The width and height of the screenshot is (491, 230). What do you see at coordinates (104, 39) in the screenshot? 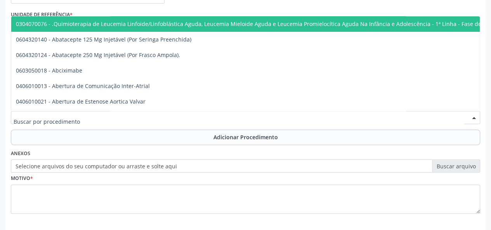
I see `span: 0604320140 - Abatacepte 125 Mg Injetável (Por Seringa Preenchida)` at bounding box center [104, 39].